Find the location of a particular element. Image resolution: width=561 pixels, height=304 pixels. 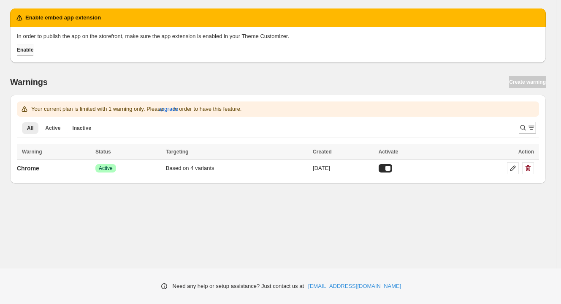

span: Inactive is located at coordinates (82, 128).